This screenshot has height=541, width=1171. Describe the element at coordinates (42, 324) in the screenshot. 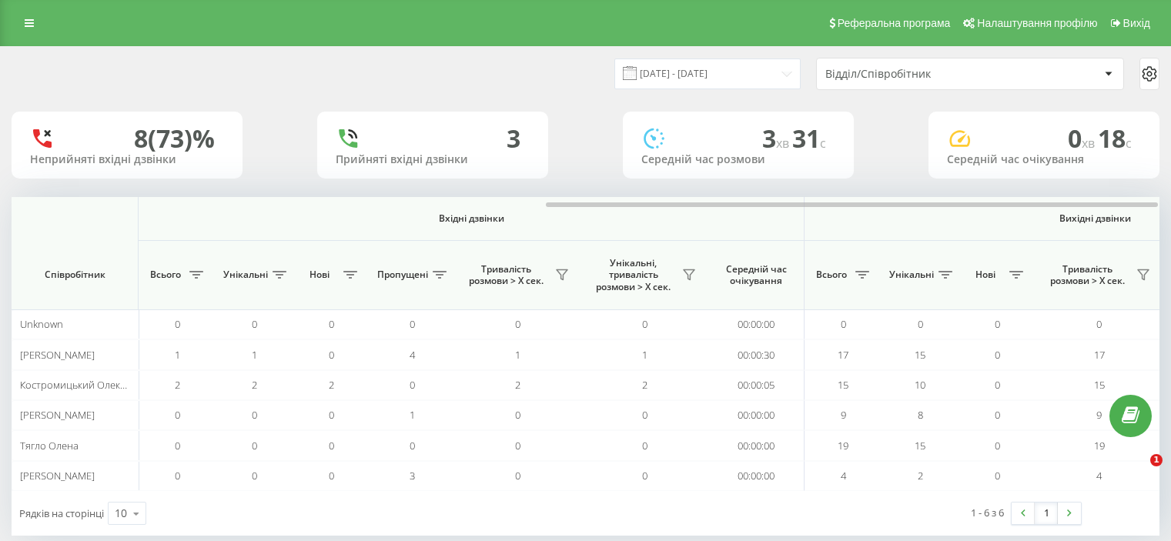

I see `span: Unknown` at that location.